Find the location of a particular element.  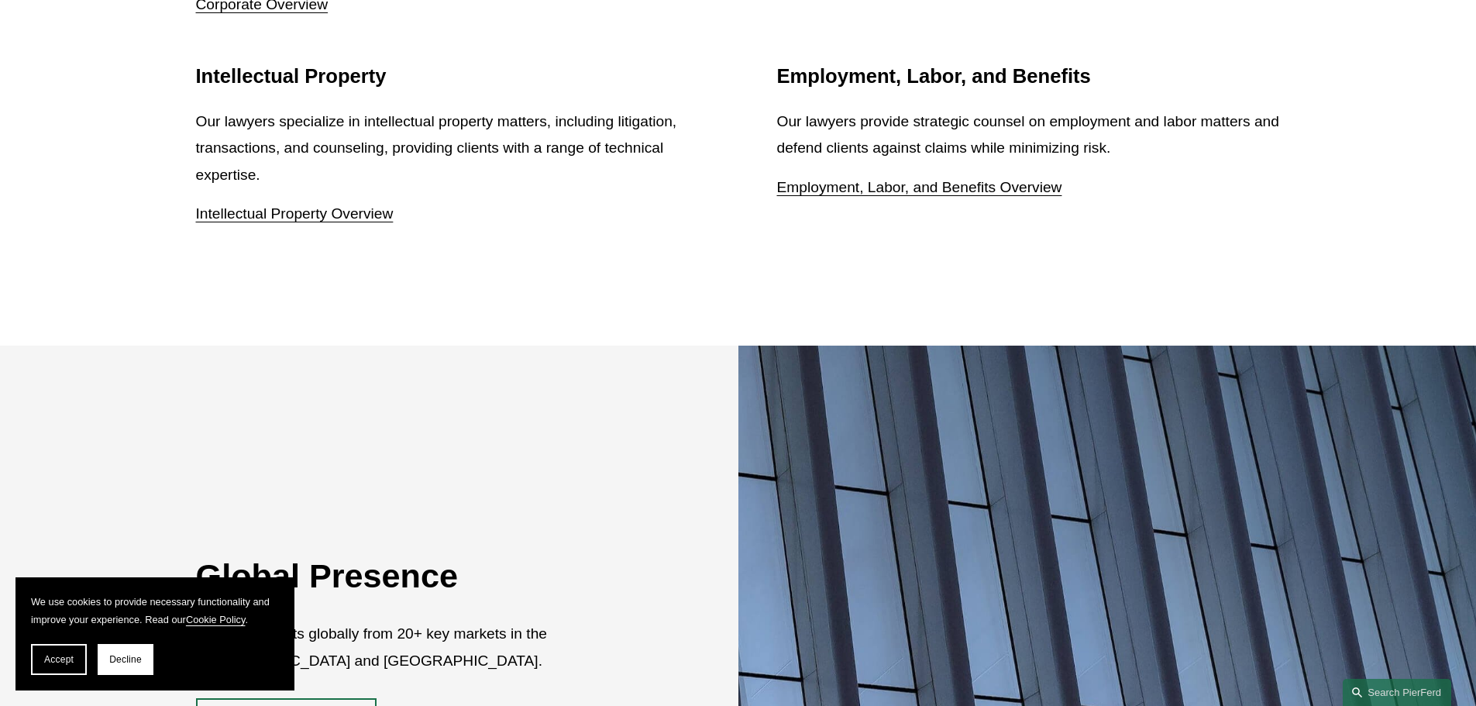

a: Intellectual Property Overview is located at coordinates (294, 213).